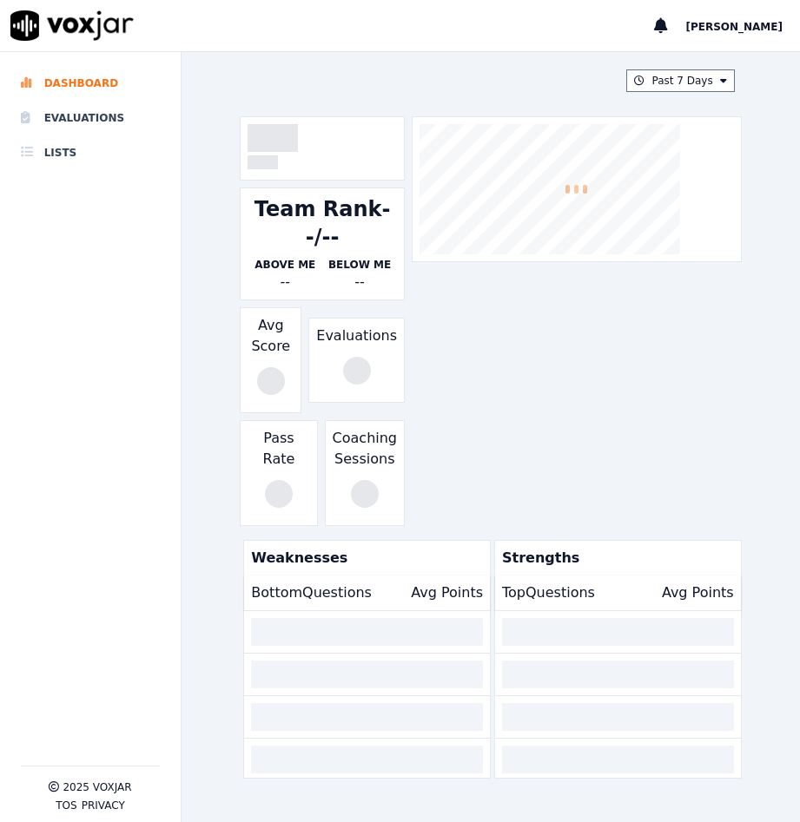 The image size is (800, 822). I want to click on button: Past 7 Days, so click(680, 81).